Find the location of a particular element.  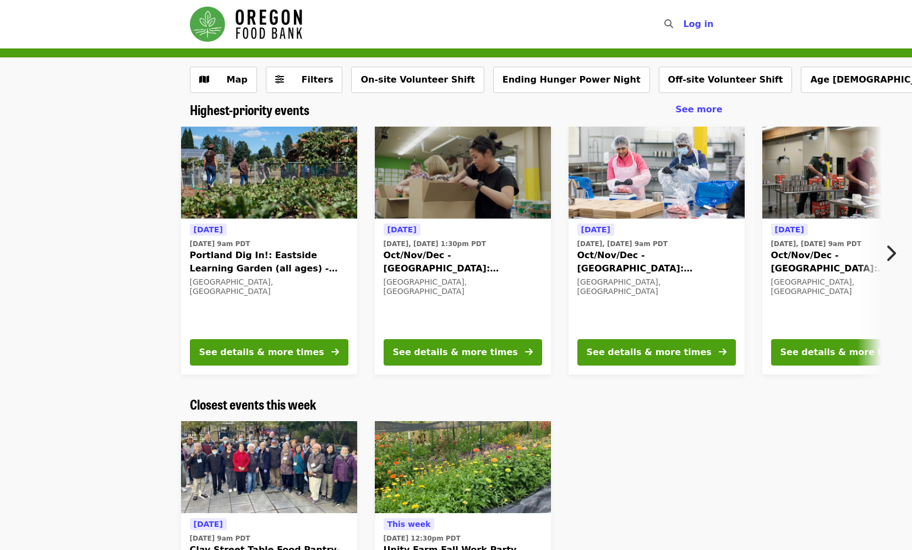

a: See more is located at coordinates (698, 109).